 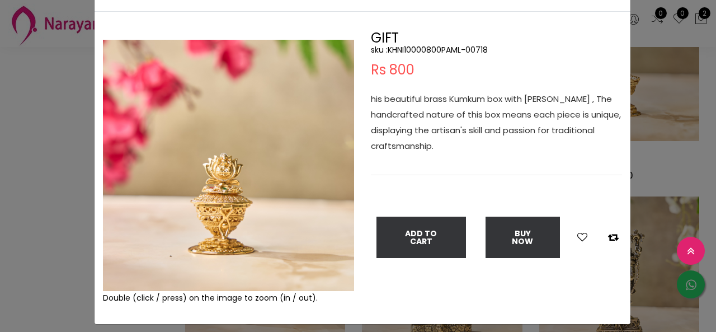 What do you see at coordinates (393, 70) in the screenshot?
I see `span: Rs 800` at bounding box center [393, 70].